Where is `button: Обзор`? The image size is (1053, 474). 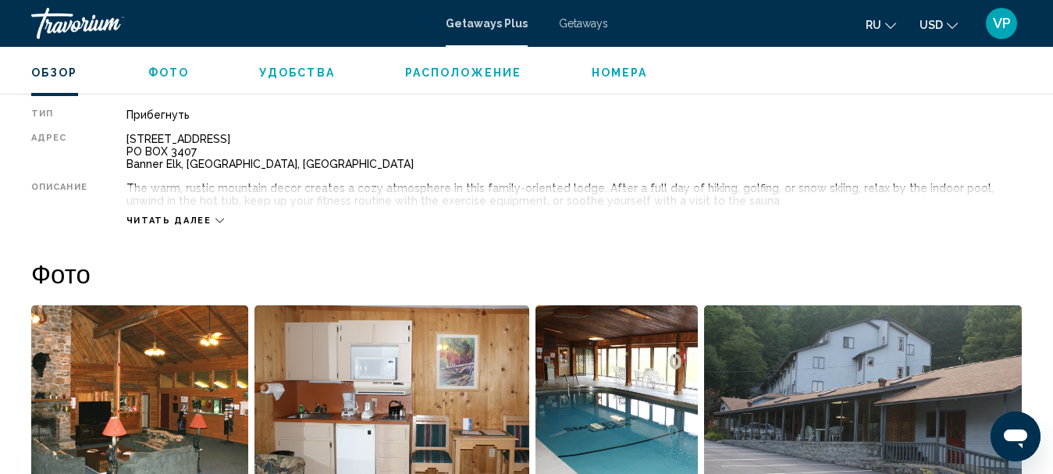
button: Обзор is located at coordinates (55, 73).